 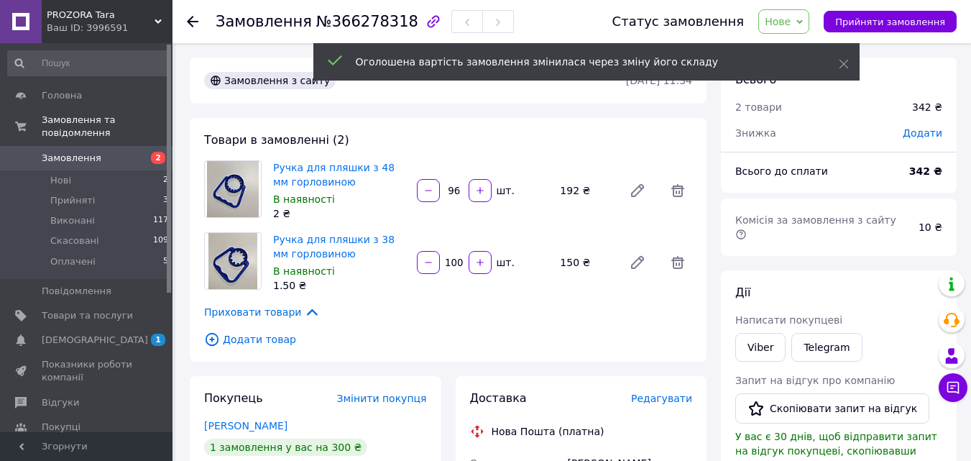 What do you see at coordinates (586, 190) in the screenshot?
I see `div: 192 ₴` at bounding box center [586, 190].